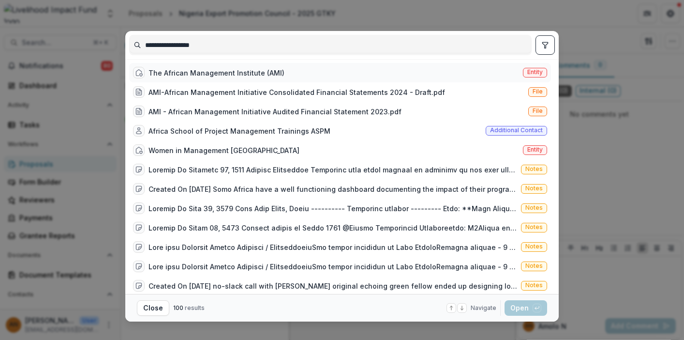 The height and width of the screenshot is (340, 684). What do you see at coordinates (297, 92) in the screenshot?
I see `div: AMI-African Management Initiative Consolidated Financial Statements 2024 - Draft.pdf` at bounding box center [297, 92].